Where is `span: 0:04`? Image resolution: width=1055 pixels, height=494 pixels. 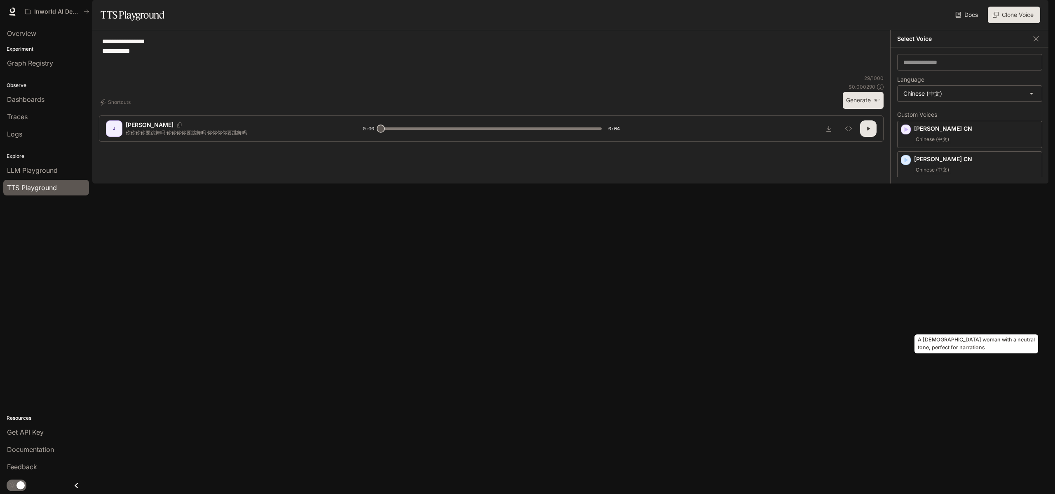 span: 0:04 is located at coordinates (614, 129).